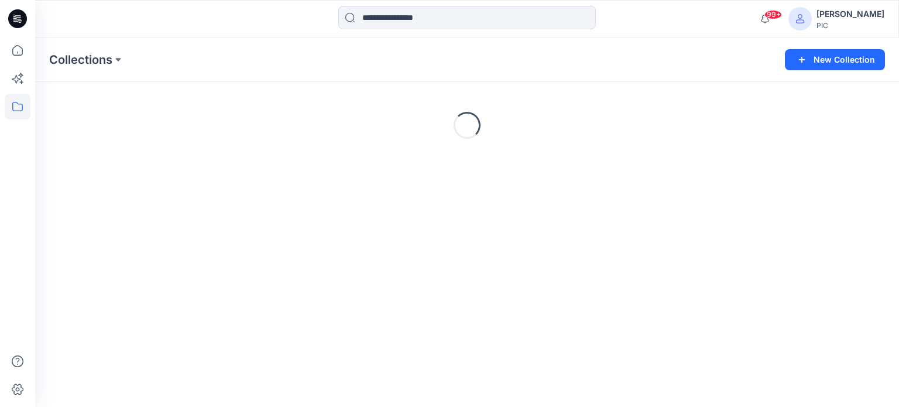 The width and height of the screenshot is (899, 407). What do you see at coordinates (800, 19) in the screenshot?
I see `svg: avatar` at bounding box center [800, 19].